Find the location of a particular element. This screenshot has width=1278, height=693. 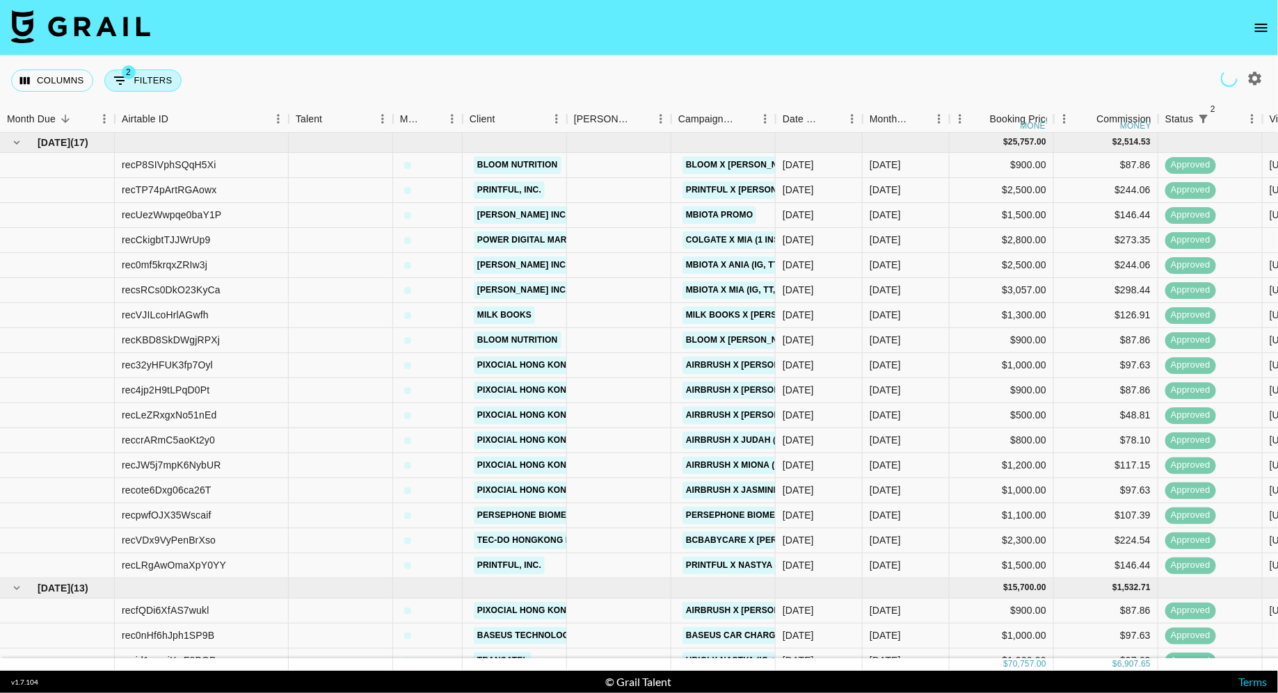

div: Commission is located at coordinates (1123, 119).